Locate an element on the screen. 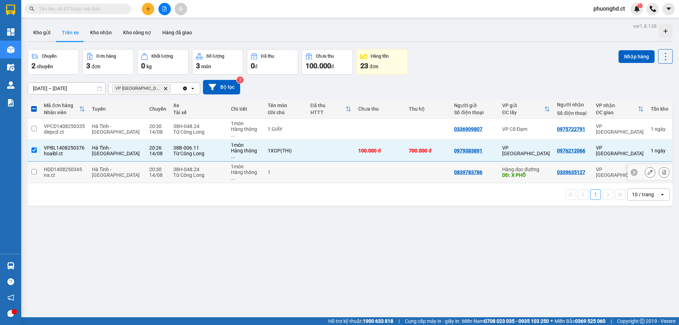 The image size is (679, 325). button: Hàng tồn23đơn is located at coordinates (382, 62).